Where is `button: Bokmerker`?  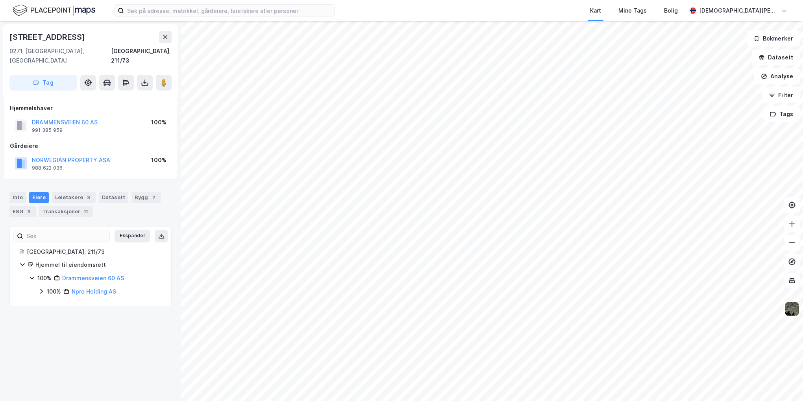
button: Bokmerker is located at coordinates (773, 39).